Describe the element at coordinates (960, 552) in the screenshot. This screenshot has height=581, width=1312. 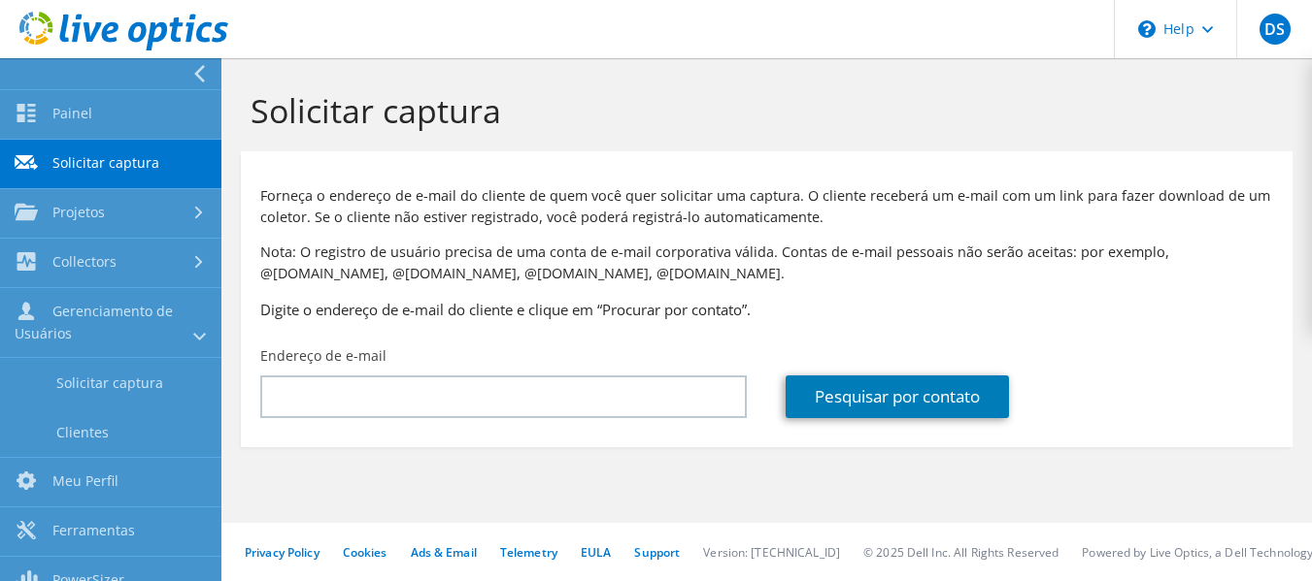
I see `li: © 2025 Dell Inc. All Rights Reserved` at that location.